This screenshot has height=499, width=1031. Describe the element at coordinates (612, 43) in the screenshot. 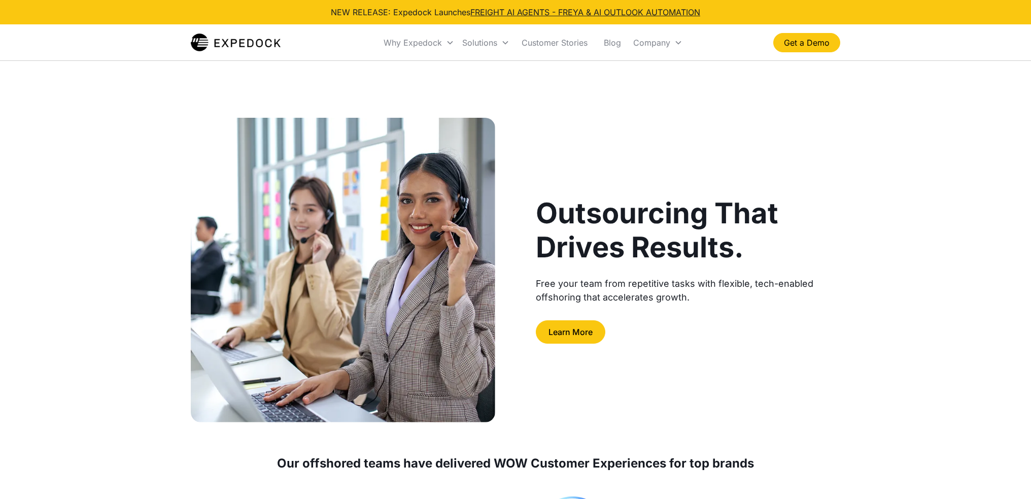

I see `a: Blog` at that location.